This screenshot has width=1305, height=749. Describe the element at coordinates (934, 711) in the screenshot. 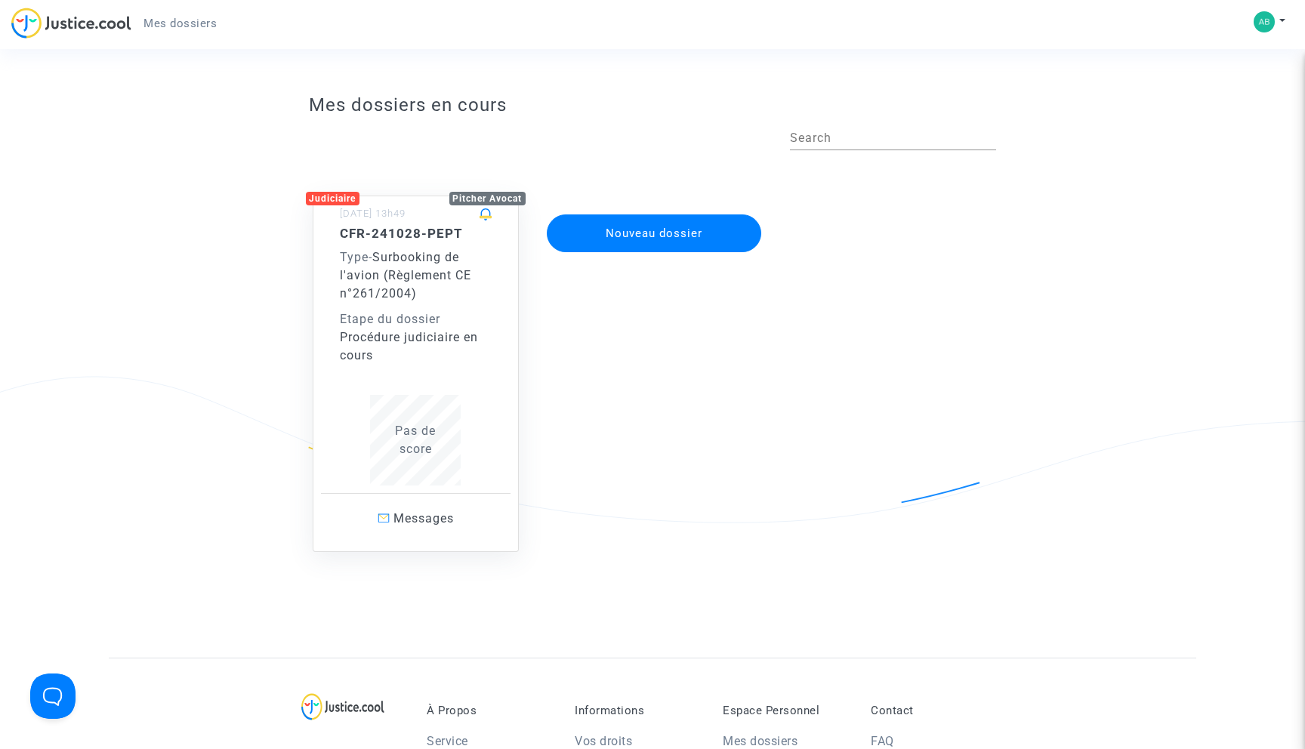

I see `p: Contact` at that location.